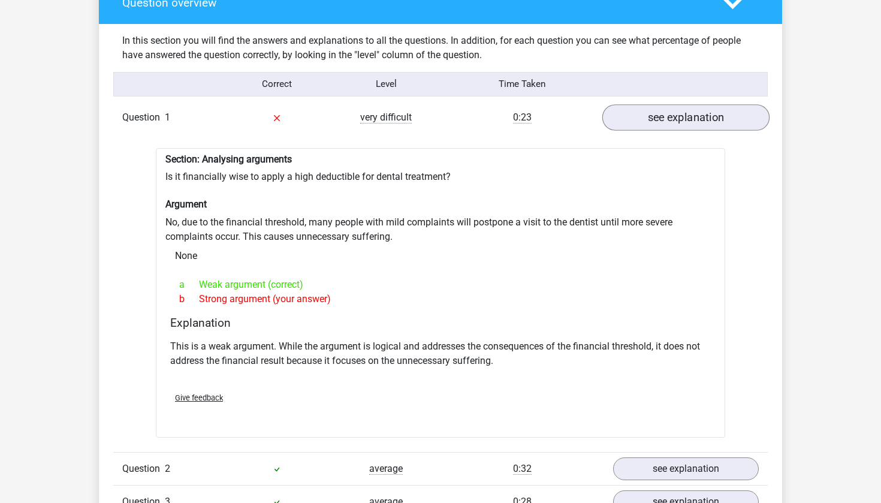  Describe the element at coordinates (440, 159) in the screenshot. I see `h6: Section: Analysing arguments` at that location.